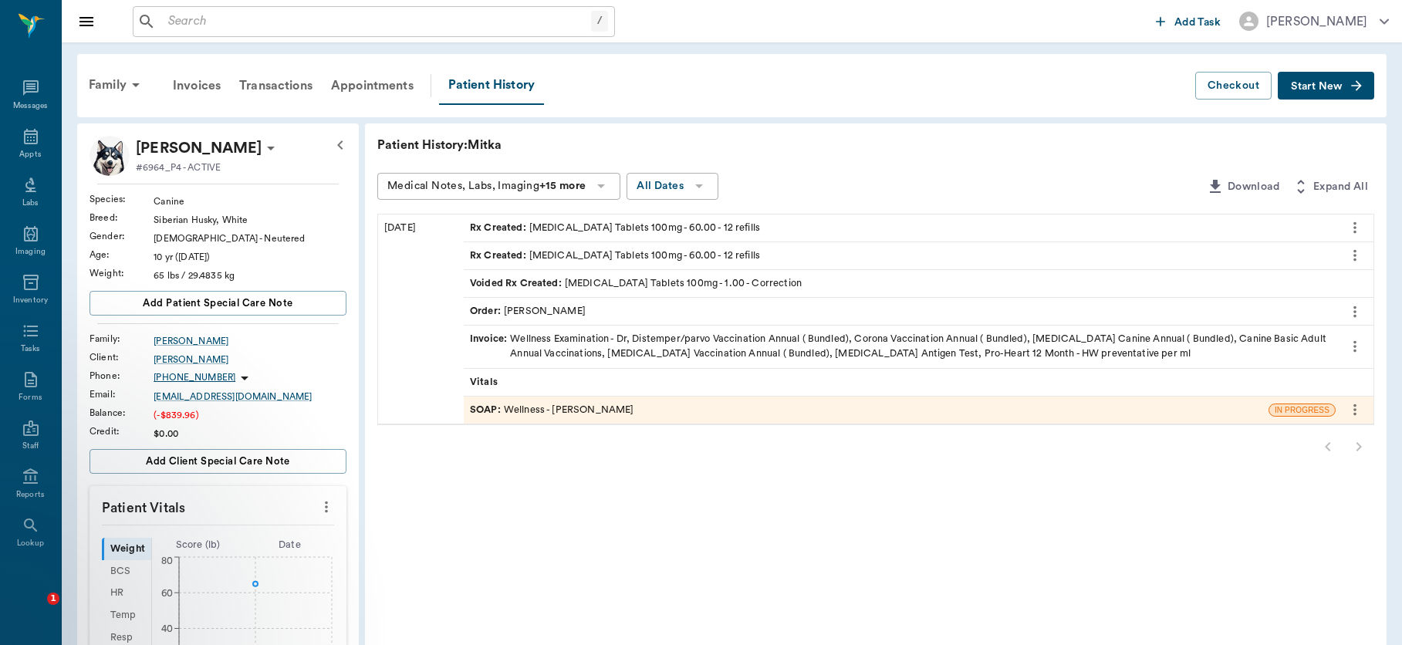 Image resolution: width=1402 pixels, height=645 pixels. What do you see at coordinates (86, 22) in the screenshot?
I see `button: Close drawer` at bounding box center [86, 22].